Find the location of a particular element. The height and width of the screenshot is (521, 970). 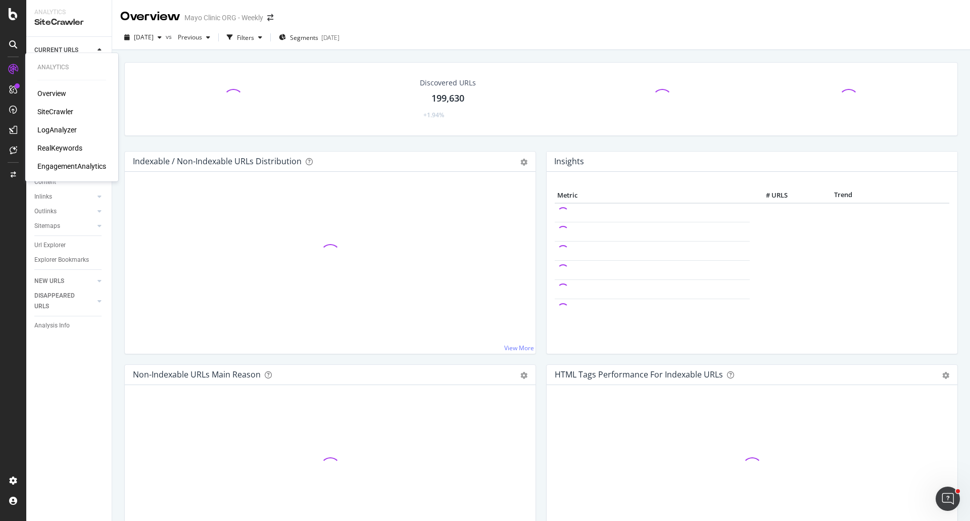

span: Segments is located at coordinates (304, 37).